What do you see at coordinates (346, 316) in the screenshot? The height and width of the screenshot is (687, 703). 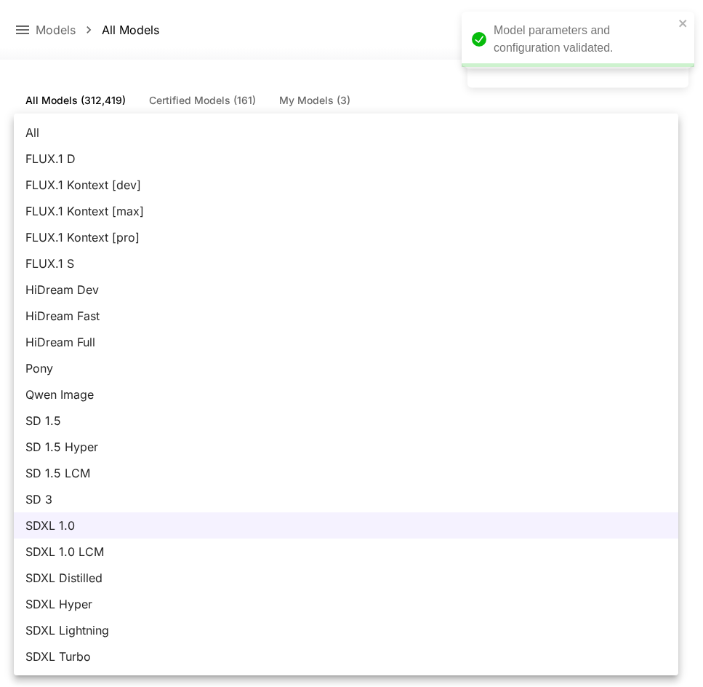 I see `span: HiDream Fast` at bounding box center [346, 316].